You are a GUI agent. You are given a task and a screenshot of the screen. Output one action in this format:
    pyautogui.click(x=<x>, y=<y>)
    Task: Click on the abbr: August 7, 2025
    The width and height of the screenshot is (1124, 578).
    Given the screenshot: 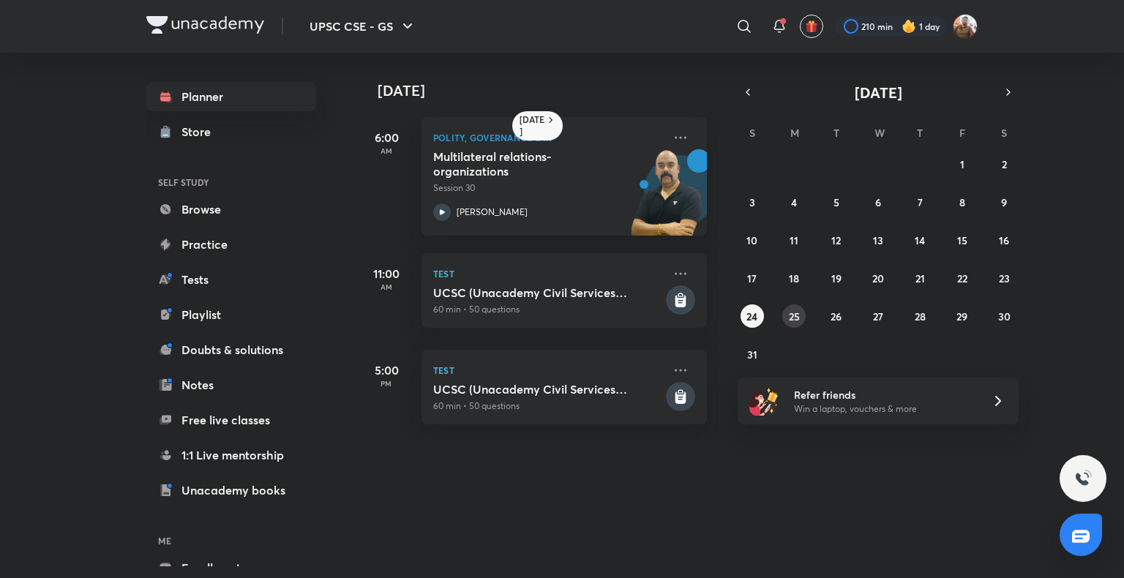 What is the action you would take?
    pyautogui.click(x=920, y=202)
    